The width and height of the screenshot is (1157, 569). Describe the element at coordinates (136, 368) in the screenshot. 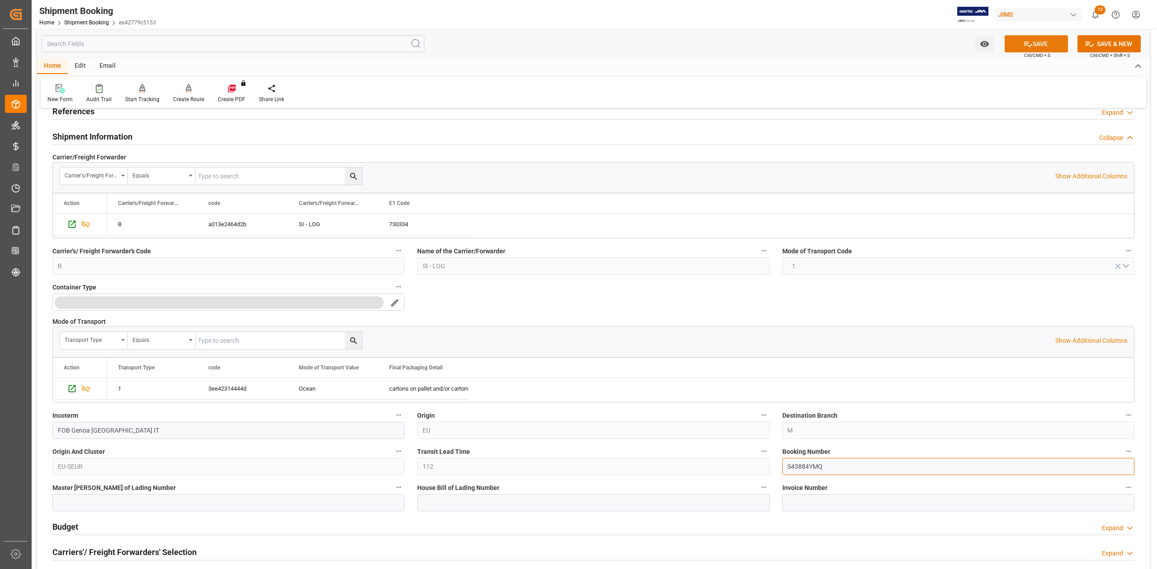

I see `span: Transport Type` at that location.